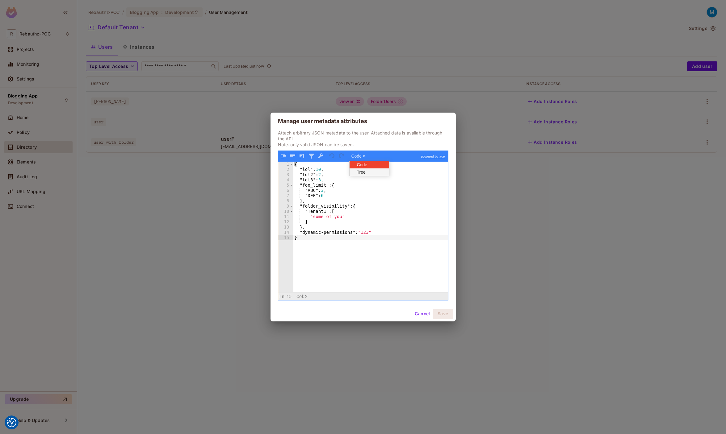  What do you see at coordinates (332, 156) in the screenshot?
I see `button: Undo last action (Ctrl+Z)` at bounding box center [332, 156].